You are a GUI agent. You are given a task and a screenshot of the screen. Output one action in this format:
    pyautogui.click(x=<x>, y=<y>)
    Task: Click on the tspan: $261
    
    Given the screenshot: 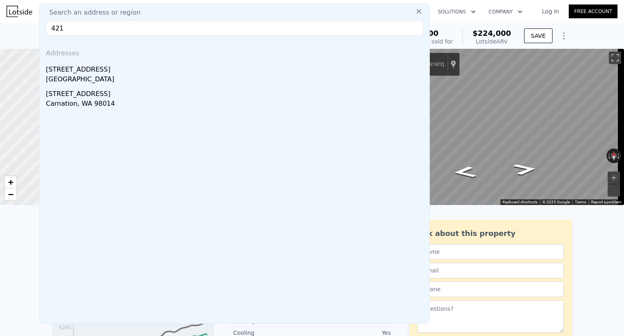 What is the action you would take?
    pyautogui.click(x=65, y=327)
    